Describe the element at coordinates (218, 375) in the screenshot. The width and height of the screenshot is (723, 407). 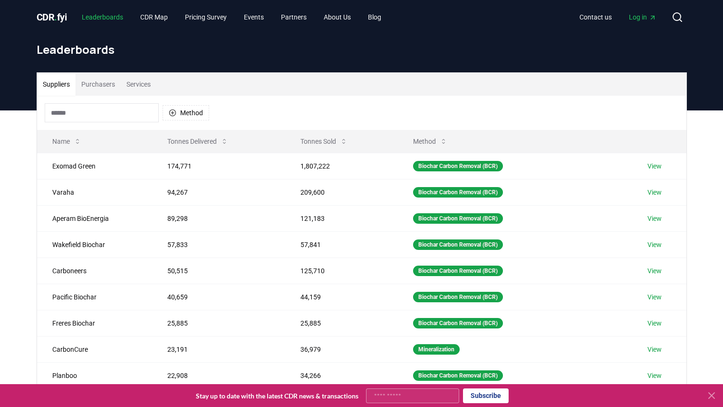
I see `td: 22,908` at that location.